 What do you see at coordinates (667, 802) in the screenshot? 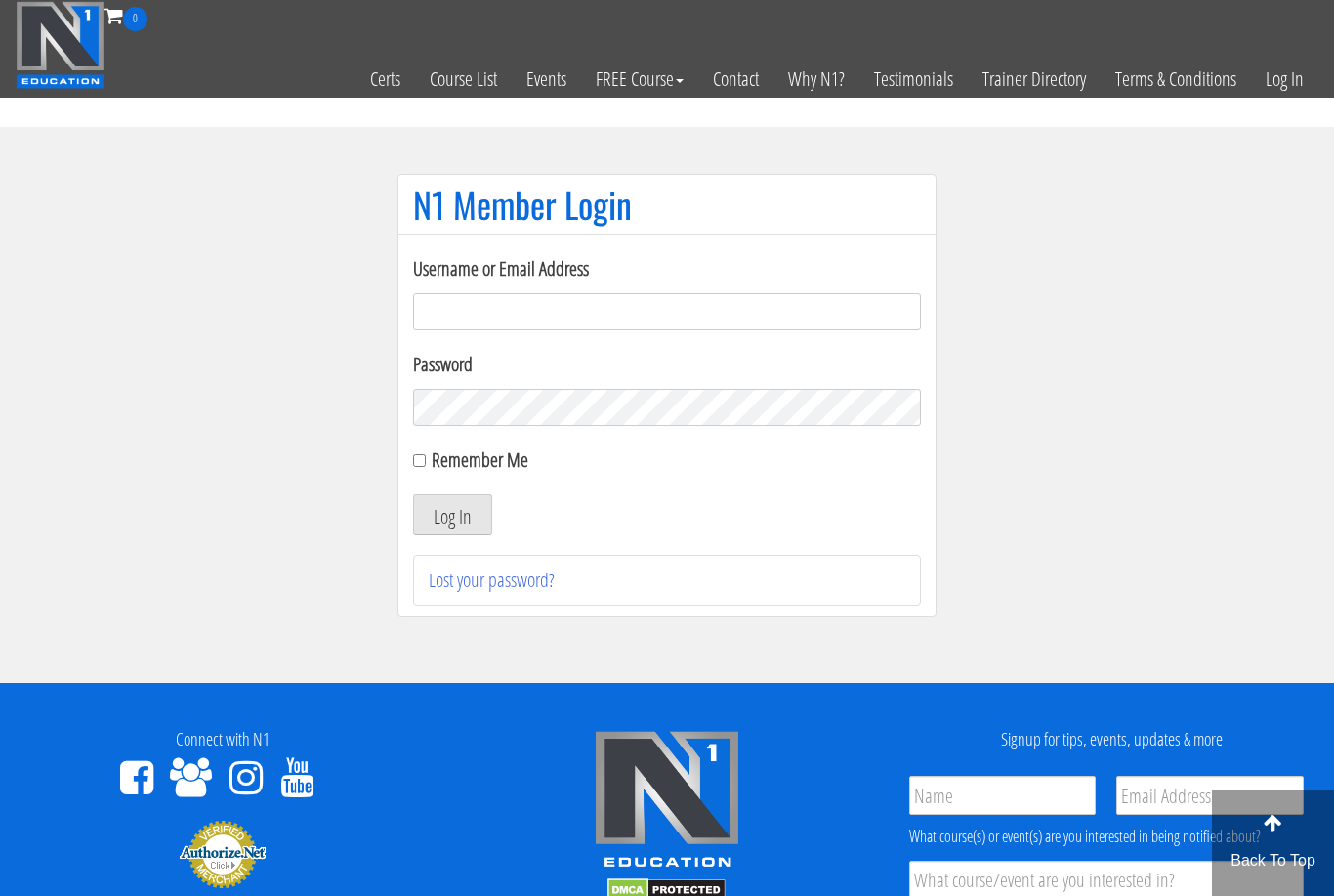
I see `img: n1-edu-logo` at bounding box center [667, 802].